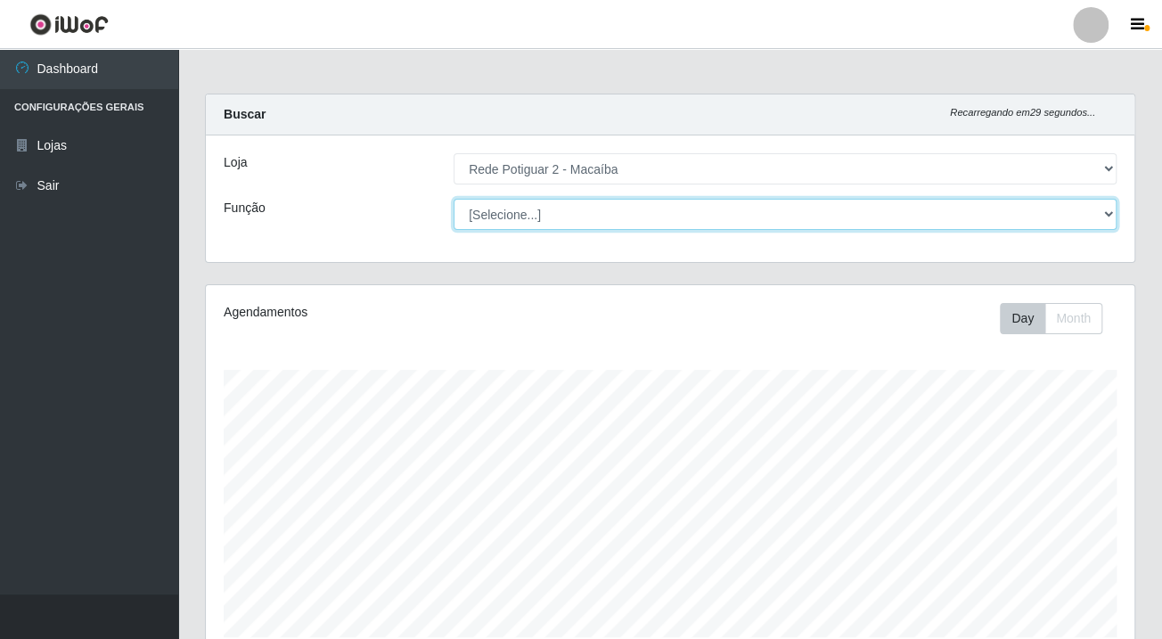 The width and height of the screenshot is (1162, 639). What do you see at coordinates (244, 208) in the screenshot?
I see `label: Função` at bounding box center [244, 208].